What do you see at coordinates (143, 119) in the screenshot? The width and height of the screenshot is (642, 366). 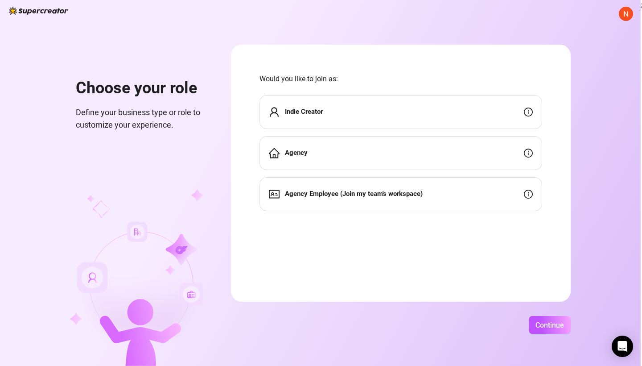 I see `span: Define your business type or role to customize your experience.` at bounding box center [143, 119].